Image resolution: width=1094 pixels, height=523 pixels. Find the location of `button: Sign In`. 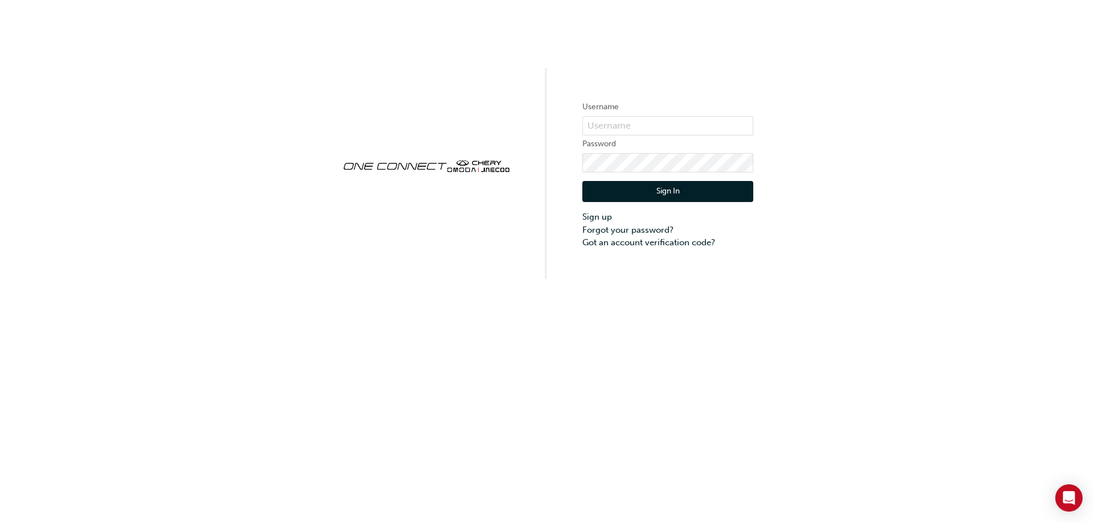

button: Sign In is located at coordinates (668, 192).